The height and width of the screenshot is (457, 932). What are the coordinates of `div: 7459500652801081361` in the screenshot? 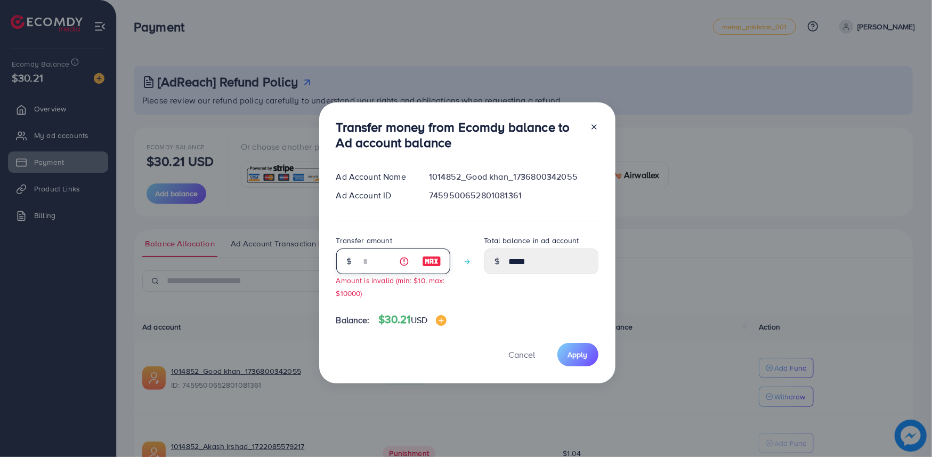 It's located at (513, 195).